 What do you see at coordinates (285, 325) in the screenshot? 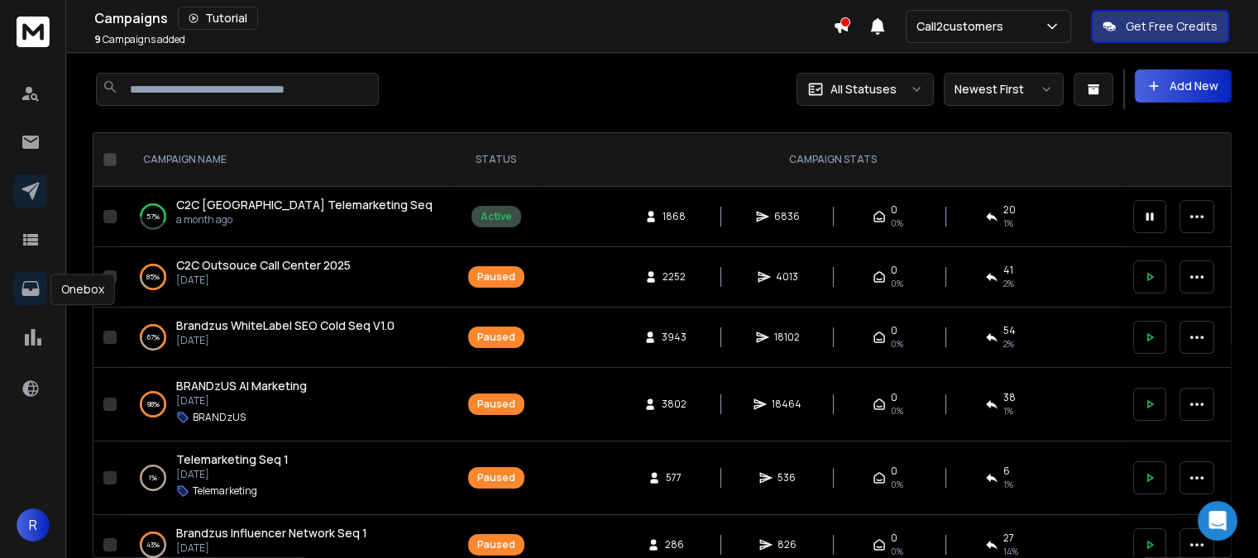
I see `span: Brandzus WhiteLabel SEO Cold Seq V1.0` at bounding box center [285, 325].